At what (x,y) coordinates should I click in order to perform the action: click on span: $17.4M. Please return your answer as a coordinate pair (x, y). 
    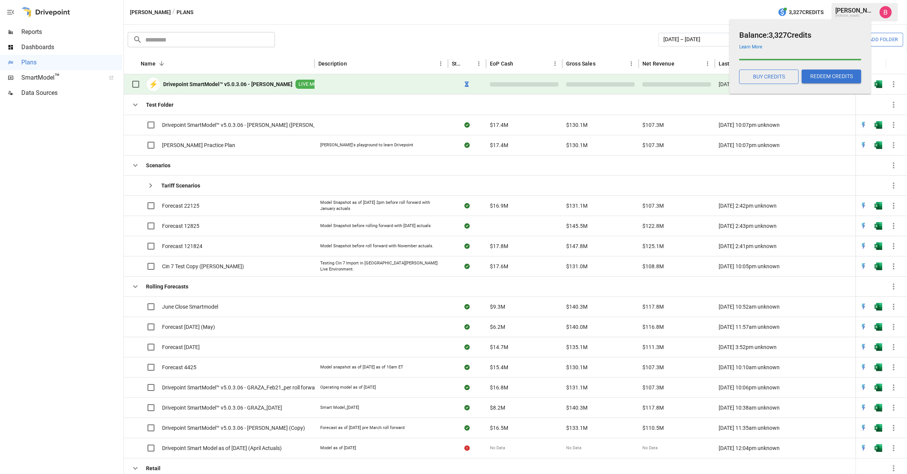
    Looking at the image, I should click on (499, 145).